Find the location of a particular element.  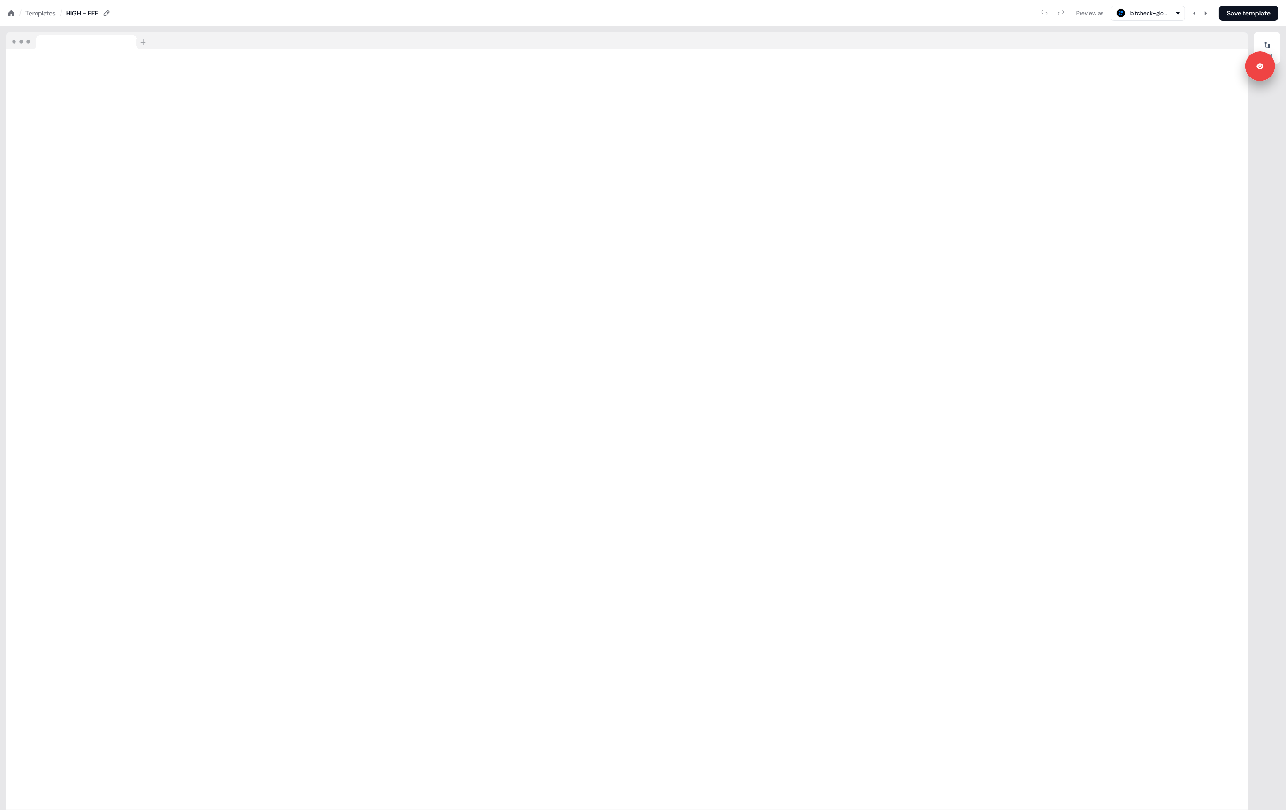

div: HIGH - EFF is located at coordinates (82, 13).